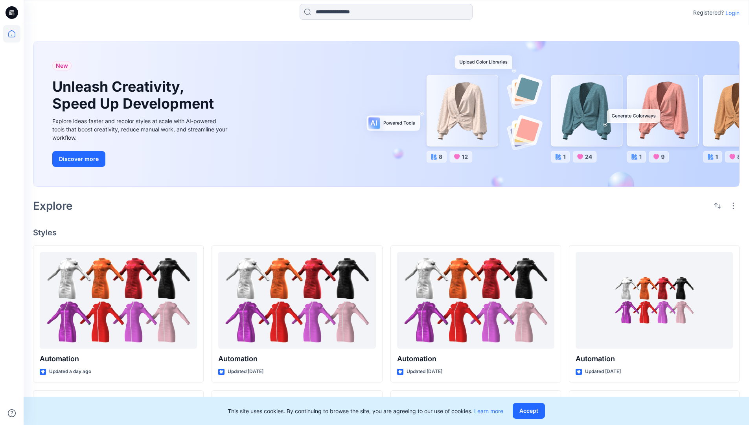  Describe the element at coordinates (141, 129) in the screenshot. I see `div: Explore ideas faster and recolor styles at scale with AI-powered tools that boost creativity, red...` at that location.